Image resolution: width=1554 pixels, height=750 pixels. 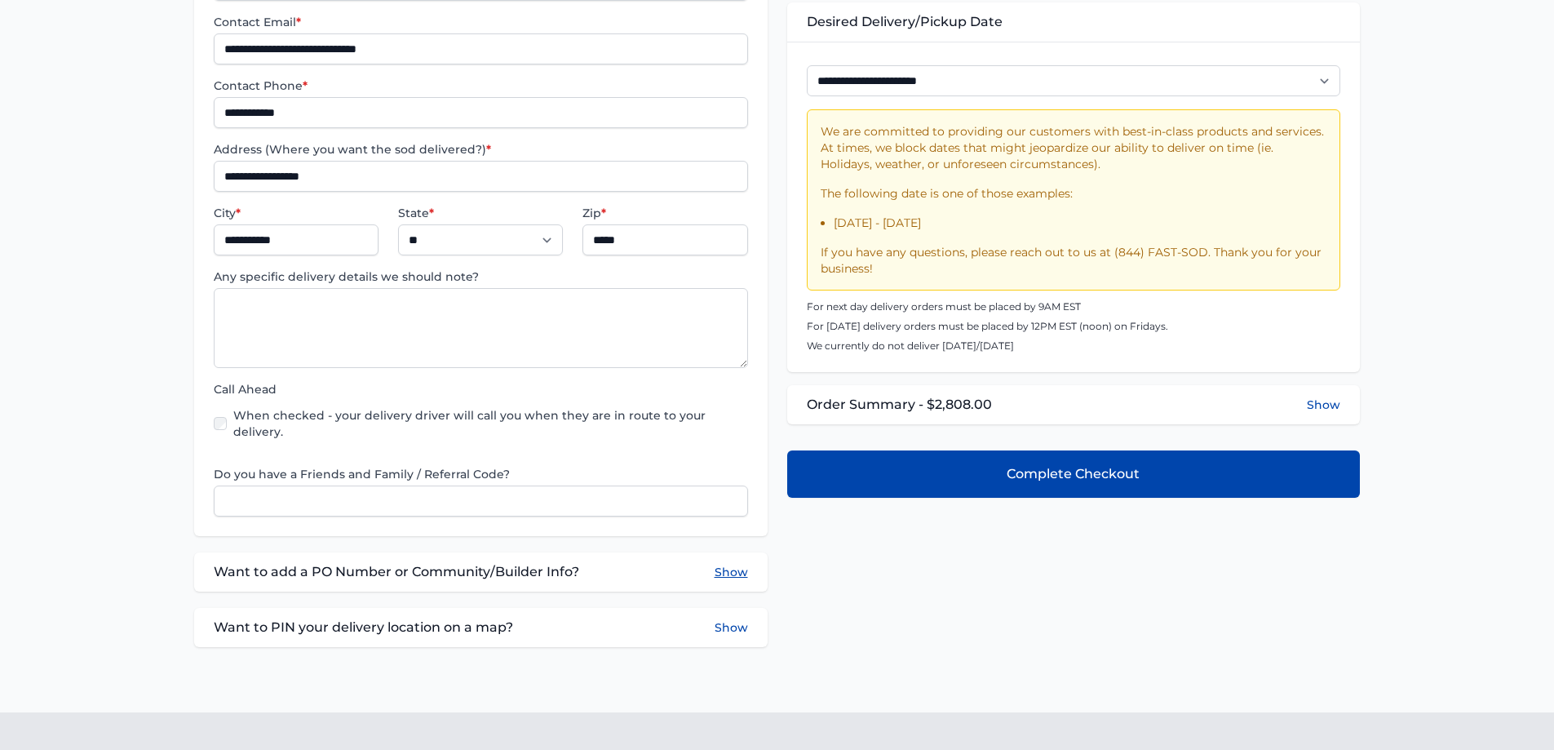 What do you see at coordinates (396, 572) in the screenshot?
I see `span: Want to add a PO Number or Community/Builder Info?` at bounding box center [396, 572].